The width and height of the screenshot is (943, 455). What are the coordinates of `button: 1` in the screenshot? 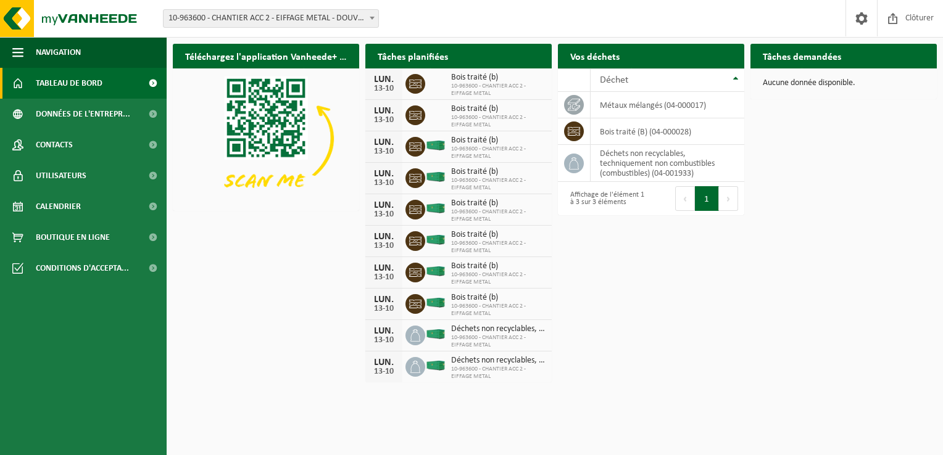 It's located at (706, 199).